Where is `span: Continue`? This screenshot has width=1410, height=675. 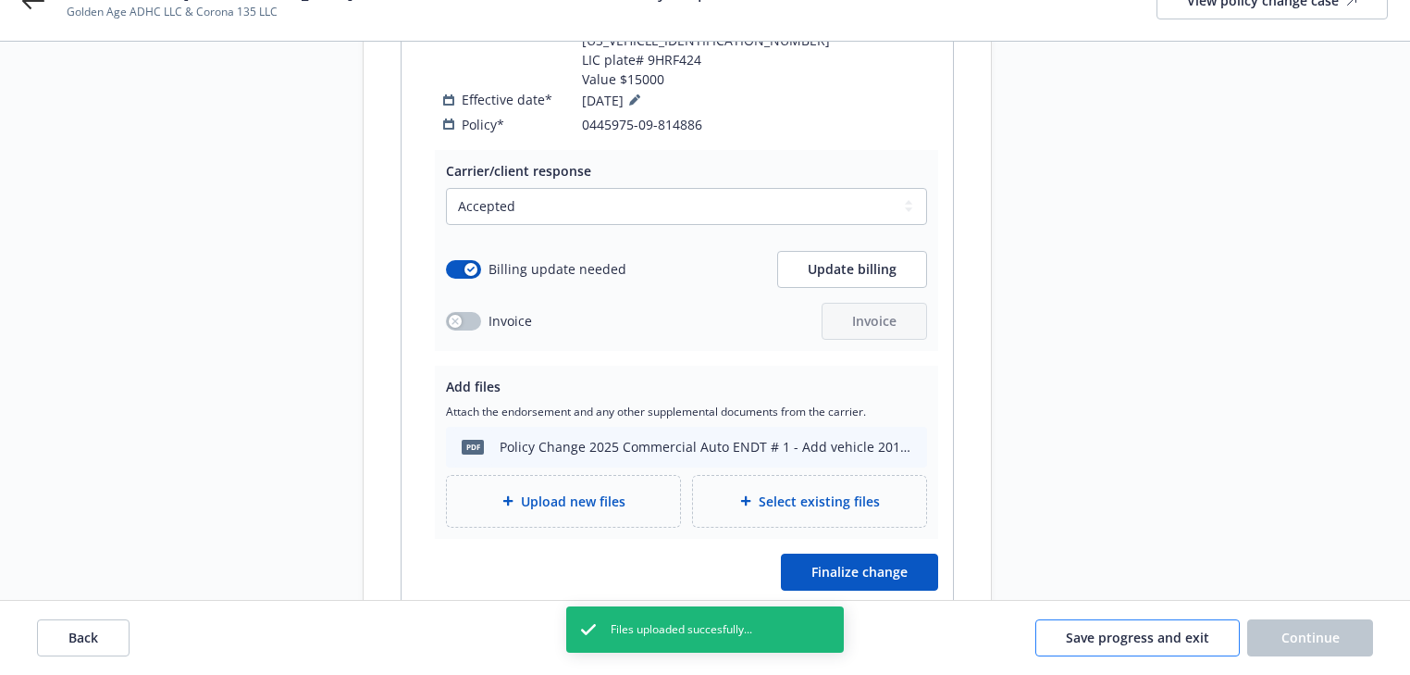
span: Continue is located at coordinates (1310, 637).